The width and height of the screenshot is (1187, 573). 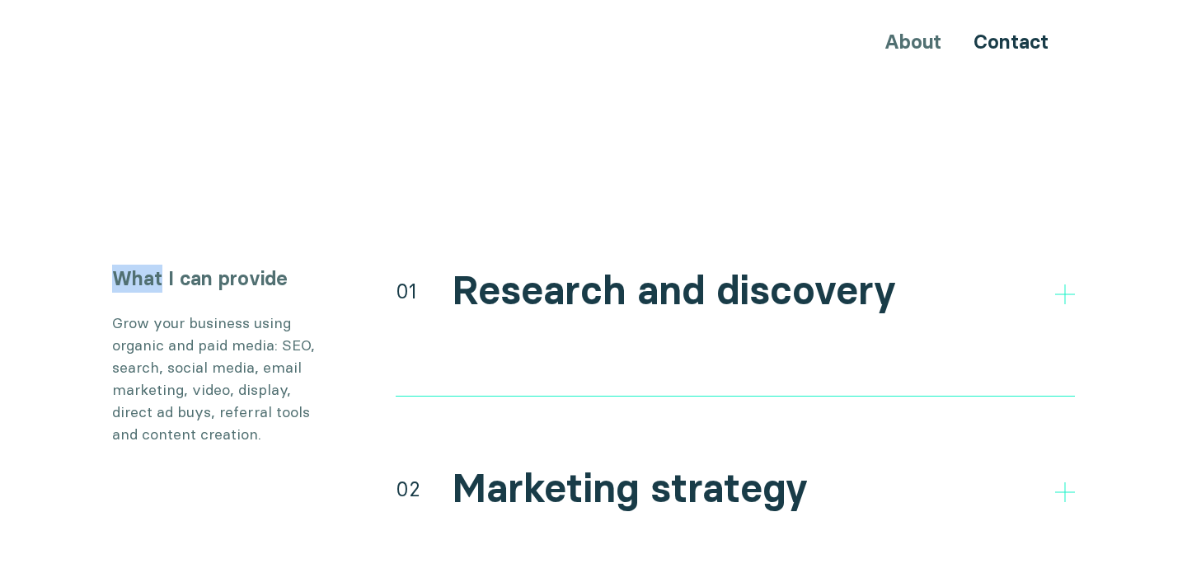 What do you see at coordinates (219, 279) in the screenshot?
I see `h3: What I can provide` at bounding box center [219, 279].